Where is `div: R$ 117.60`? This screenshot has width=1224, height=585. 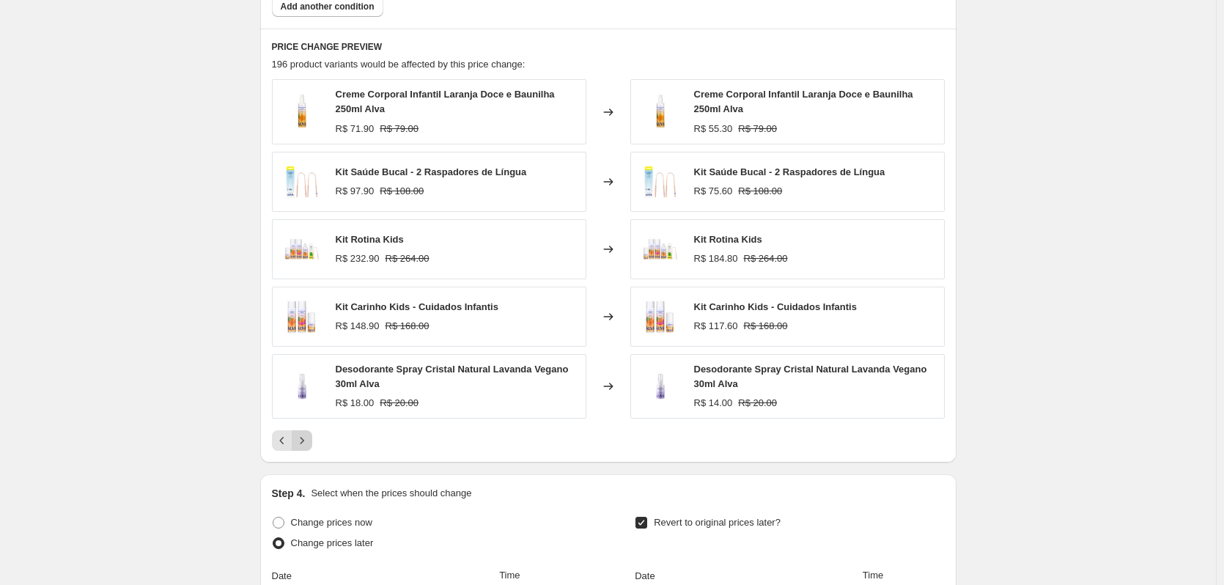
div: R$ 117.60 is located at coordinates (716, 326).